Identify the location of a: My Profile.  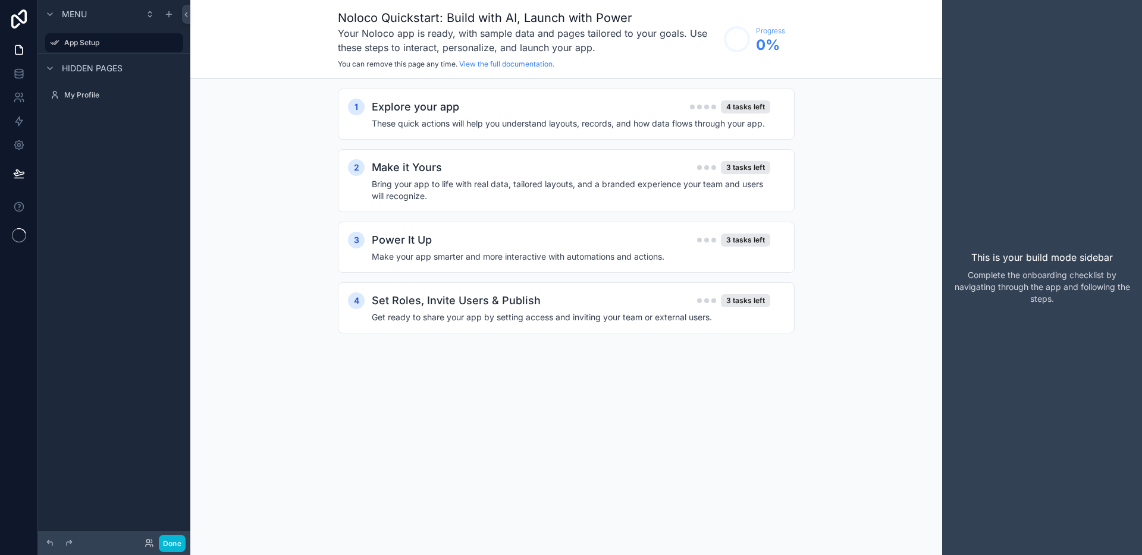
(114, 95).